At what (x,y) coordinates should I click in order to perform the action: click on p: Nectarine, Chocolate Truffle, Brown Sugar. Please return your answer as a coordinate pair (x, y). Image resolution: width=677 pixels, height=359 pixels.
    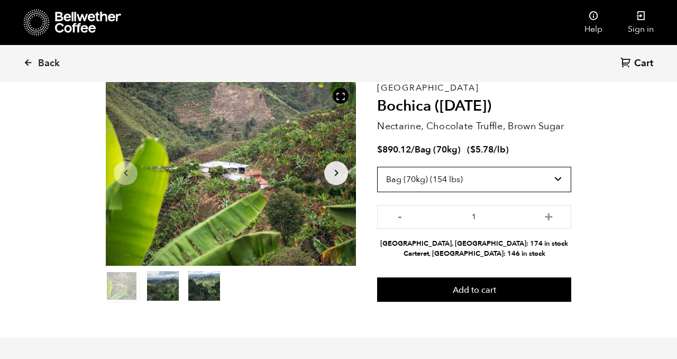
    Looking at the image, I should click on (474, 126).